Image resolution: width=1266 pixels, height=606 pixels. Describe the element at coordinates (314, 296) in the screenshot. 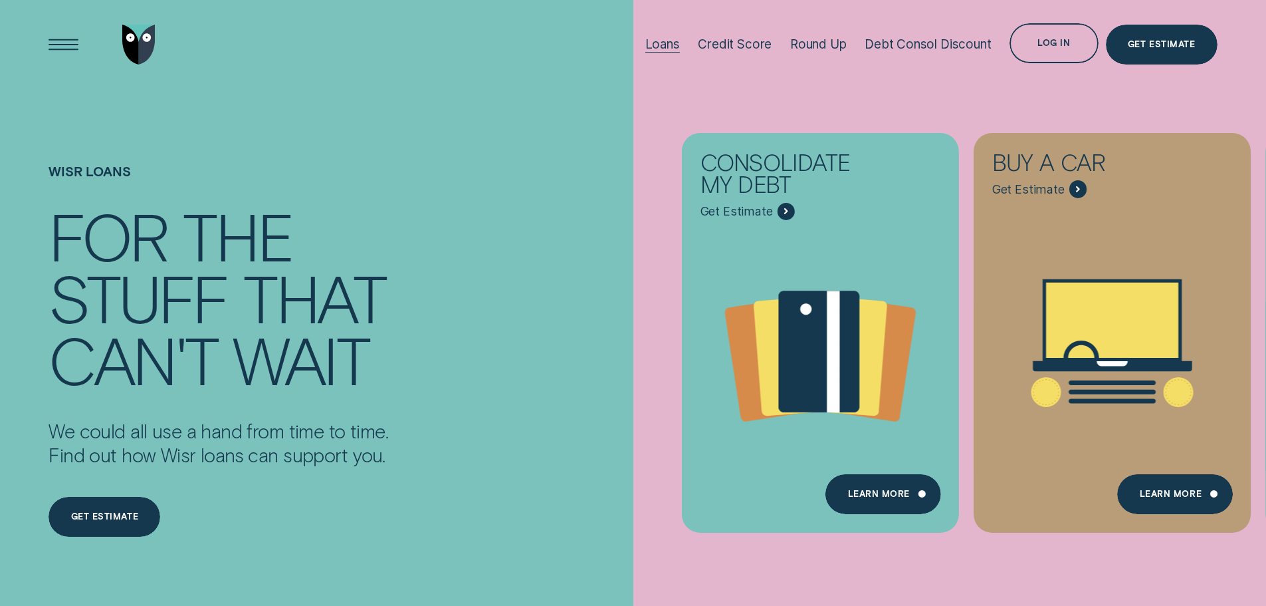

I see `div: that` at that location.